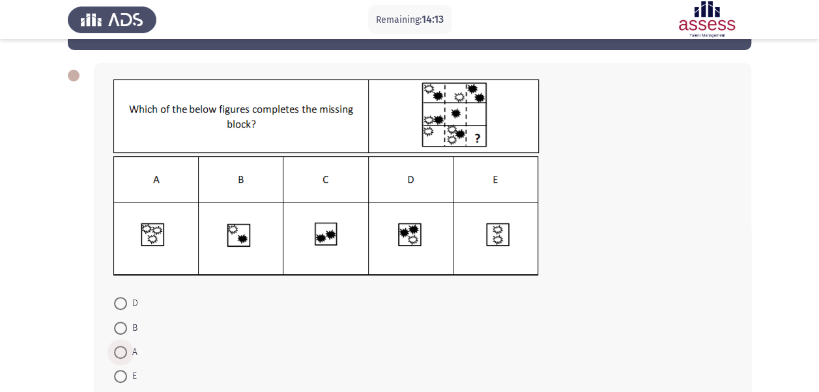  I want to click on span: E, so click(132, 377).